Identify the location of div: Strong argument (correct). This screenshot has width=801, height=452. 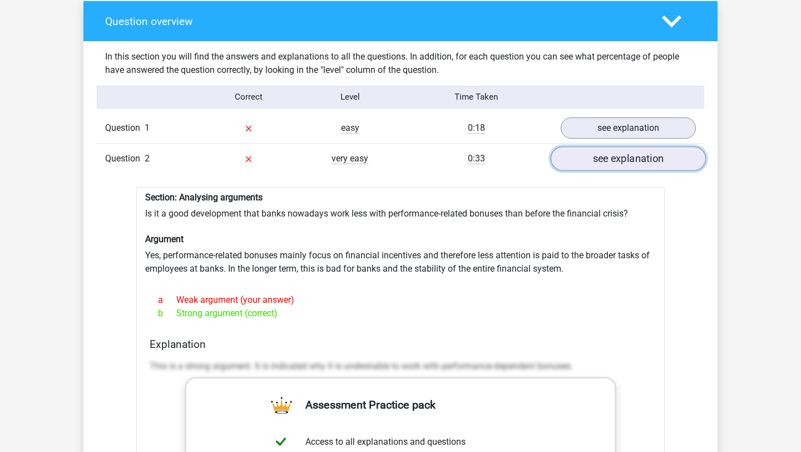
(401, 313).